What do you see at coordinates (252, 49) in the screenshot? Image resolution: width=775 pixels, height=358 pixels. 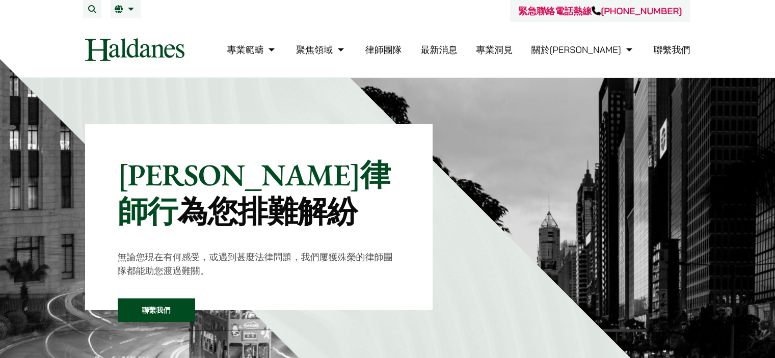 I see `a: 專業範疇` at bounding box center [252, 49].